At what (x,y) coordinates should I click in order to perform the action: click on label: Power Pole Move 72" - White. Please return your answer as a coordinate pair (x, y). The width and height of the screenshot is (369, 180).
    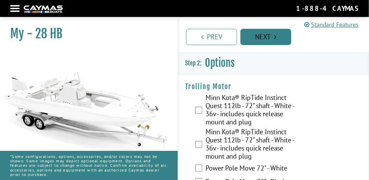
    Looking at the image, I should click on (254, 169).